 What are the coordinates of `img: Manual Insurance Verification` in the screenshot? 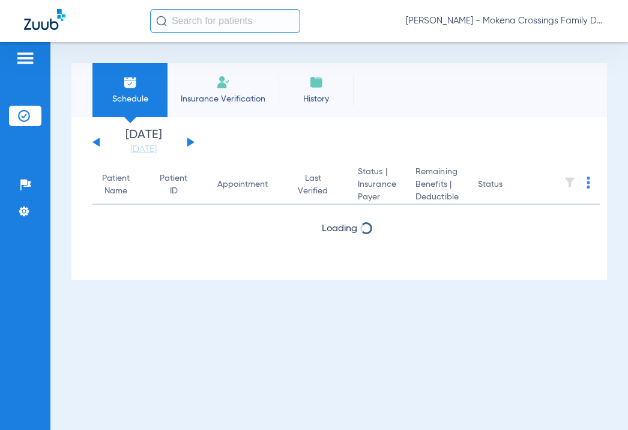 It's located at (223, 82).